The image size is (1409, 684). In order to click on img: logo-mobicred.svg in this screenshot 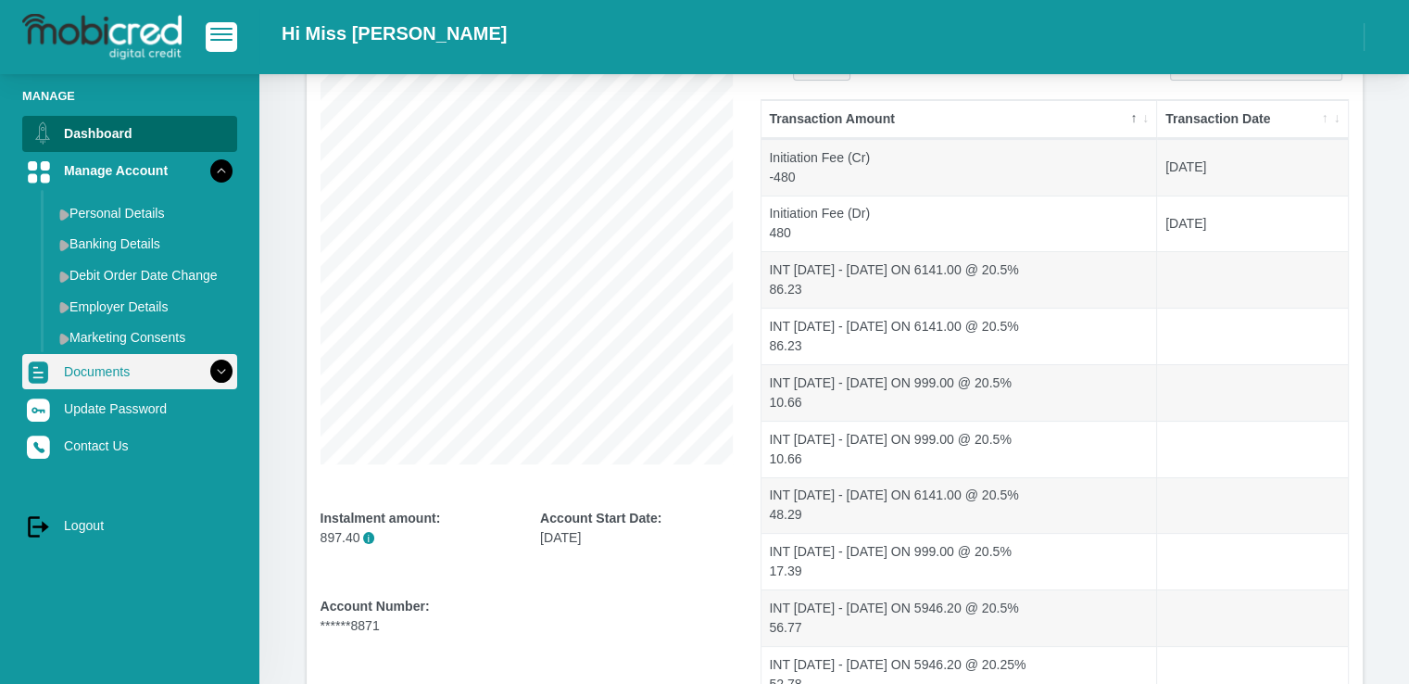, I will do `click(102, 37)`.